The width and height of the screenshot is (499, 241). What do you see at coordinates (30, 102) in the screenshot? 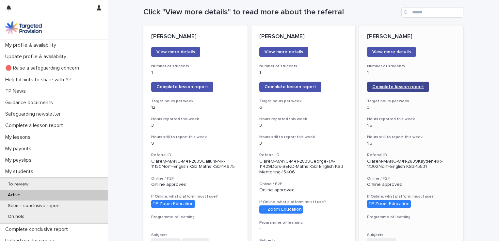
I see `p: Guidance documents` at bounding box center [30, 102].